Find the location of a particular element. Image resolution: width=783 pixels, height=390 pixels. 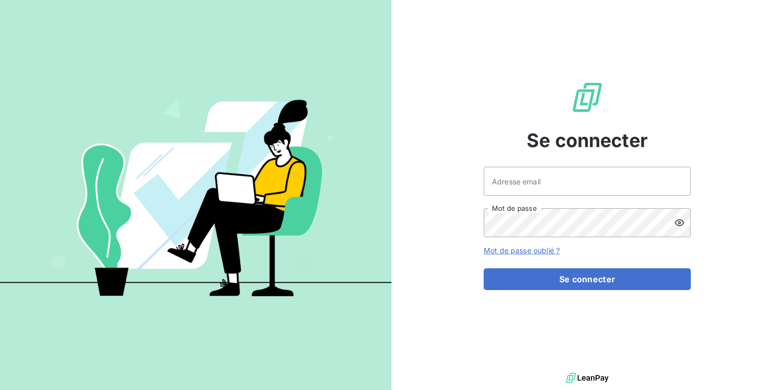

span: Se connecter is located at coordinates (587, 140).